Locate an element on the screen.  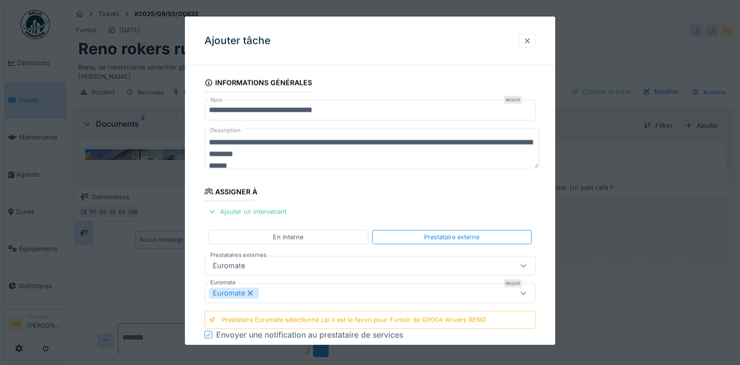
h3: Ajouter tâche is located at coordinates (237, 41).